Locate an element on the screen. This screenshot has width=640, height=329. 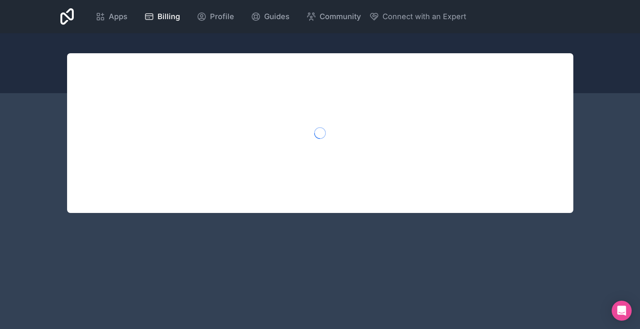
a: Billing is located at coordinates (162, 17).